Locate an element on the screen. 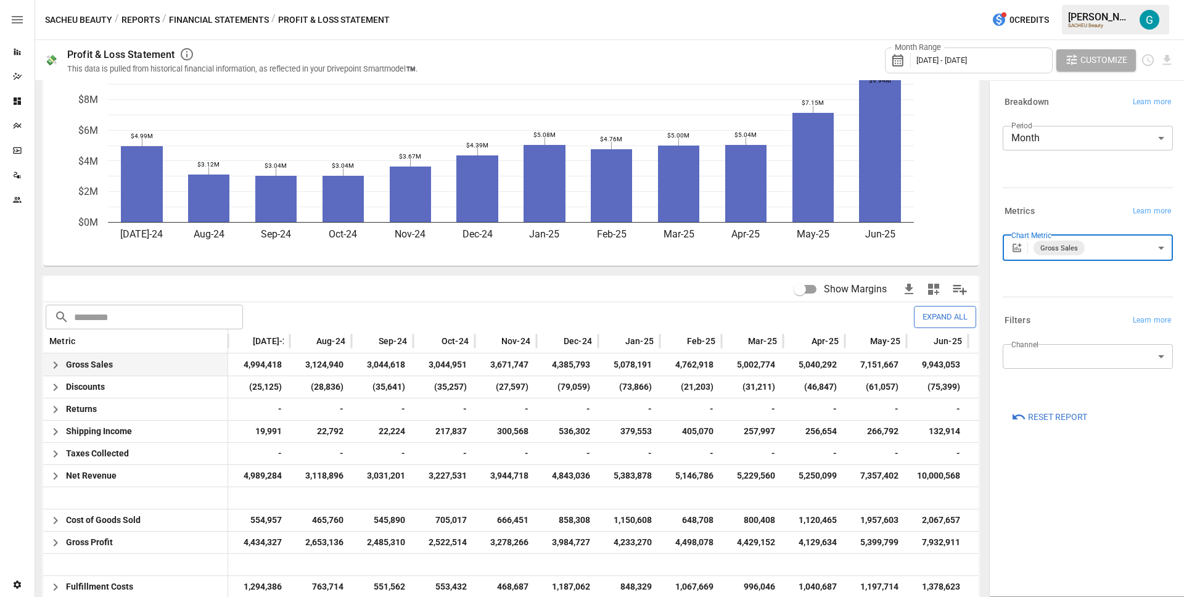 Image resolution: width=1184 pixels, height=597 pixels. text: $0M is located at coordinates (88, 222).